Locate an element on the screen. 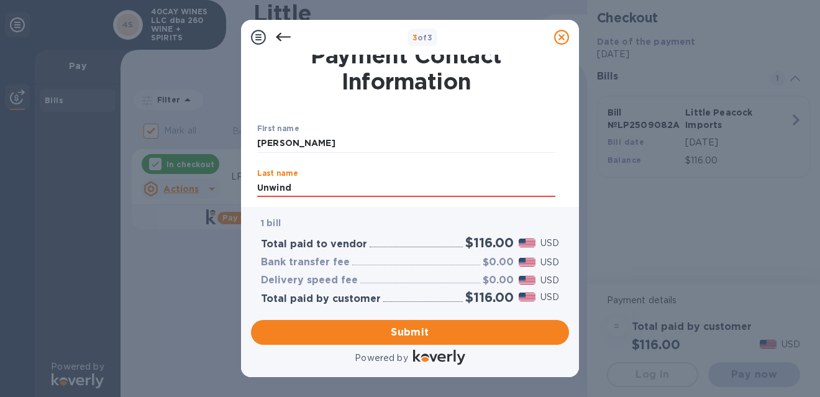 The image size is (820, 397). span: 3 is located at coordinates (415, 37).